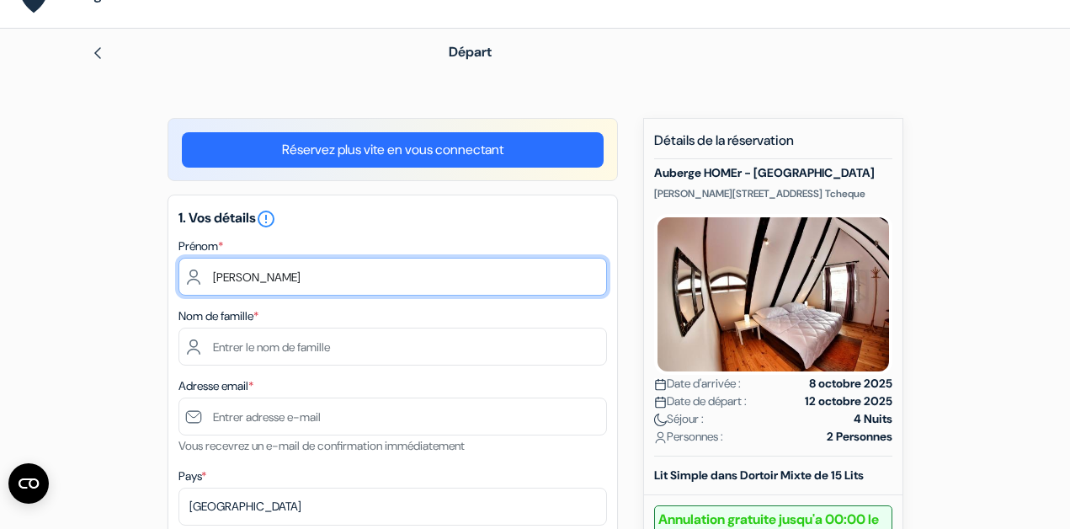 The width and height of the screenshot is (1070, 529). Describe the element at coordinates (849, 401) in the screenshot. I see `strong: 12 octobre 2025` at that location.